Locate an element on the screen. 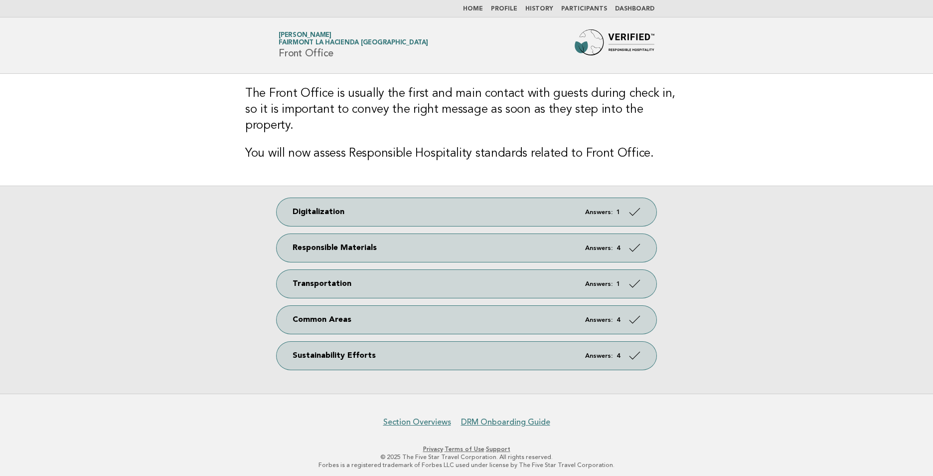 This screenshot has height=476, width=933. a: Support is located at coordinates (498, 449).